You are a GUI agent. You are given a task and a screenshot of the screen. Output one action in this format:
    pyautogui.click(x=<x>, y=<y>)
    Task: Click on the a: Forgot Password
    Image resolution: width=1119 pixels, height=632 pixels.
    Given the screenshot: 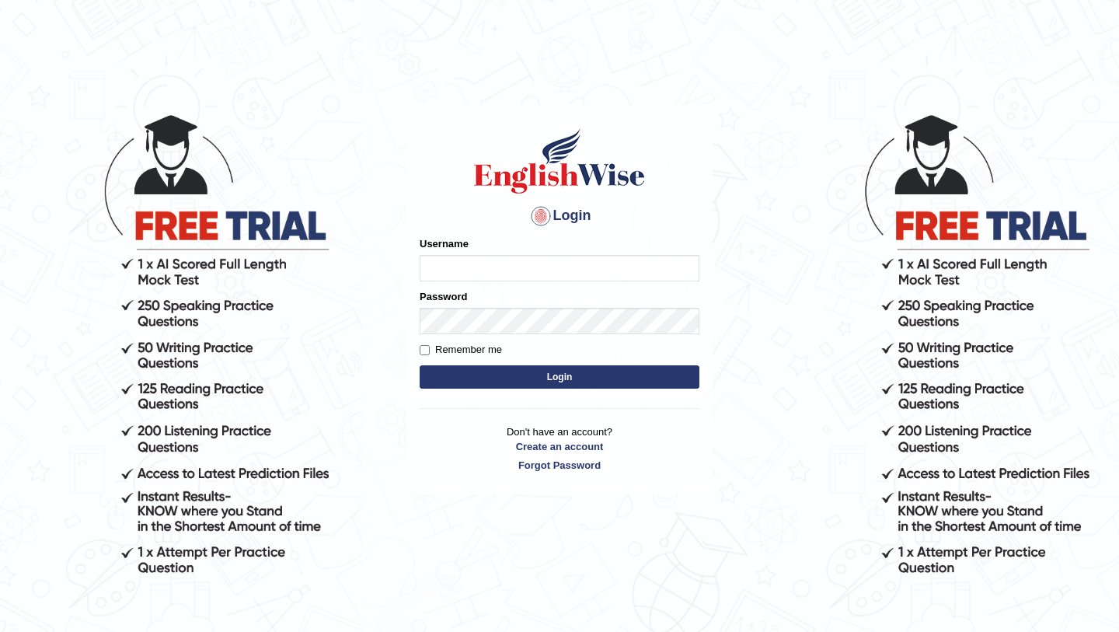 What is the action you would take?
    pyautogui.click(x=559, y=465)
    